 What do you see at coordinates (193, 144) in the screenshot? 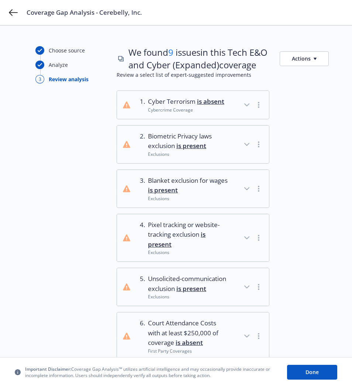
I see `button: 2.Biometric Privacy laws exclusion is presentExclusions` at bounding box center [193, 144].